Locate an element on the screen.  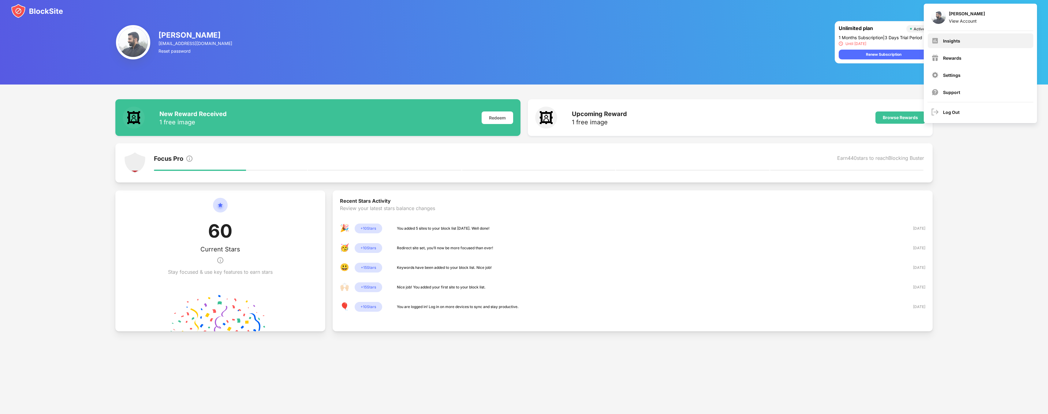
div: Rewards is located at coordinates (952, 58).